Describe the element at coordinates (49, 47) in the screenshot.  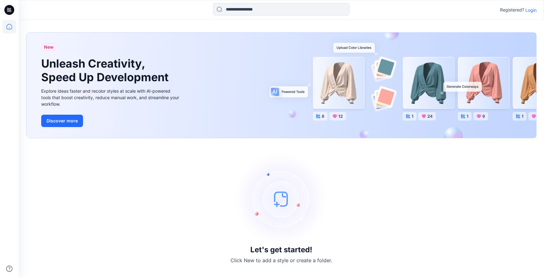
I see `span: New` at that location.